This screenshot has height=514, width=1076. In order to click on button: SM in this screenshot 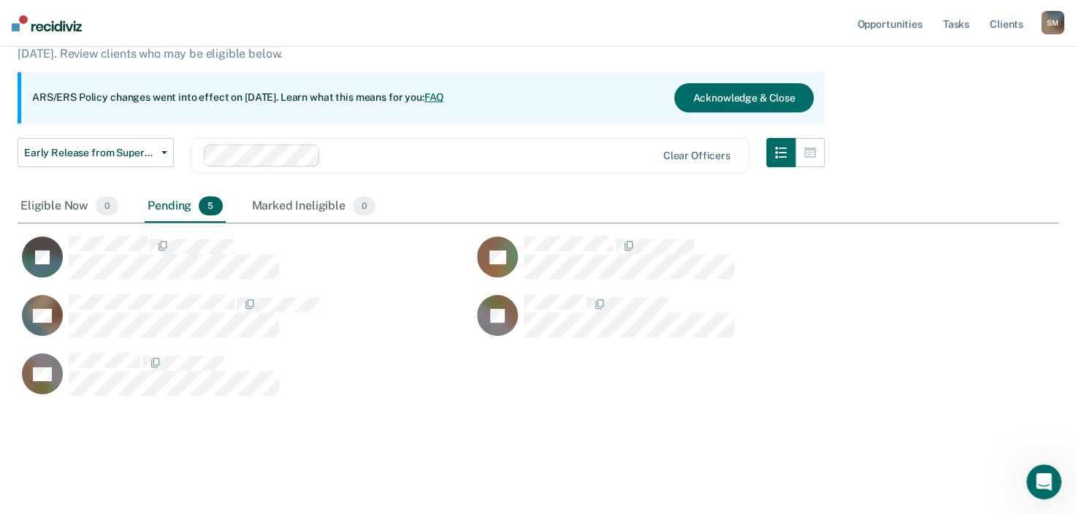, I will do `click(1052, 23)`.